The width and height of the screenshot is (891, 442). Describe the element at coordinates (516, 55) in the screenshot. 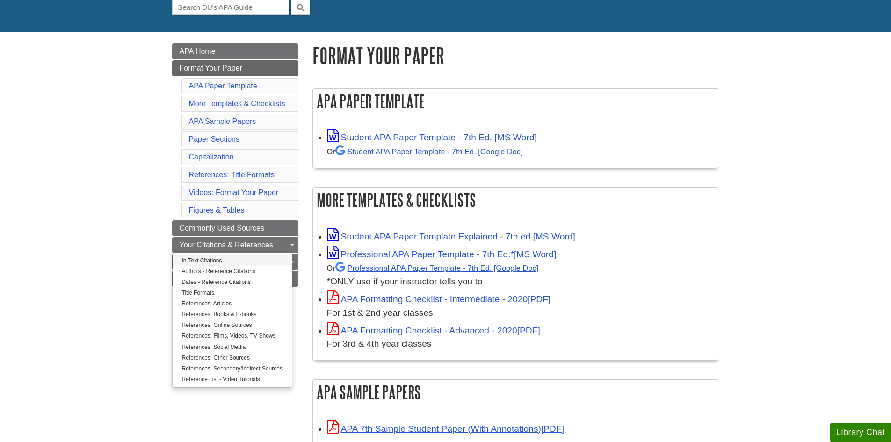

I see `h1: Format Your Paper` at that location.